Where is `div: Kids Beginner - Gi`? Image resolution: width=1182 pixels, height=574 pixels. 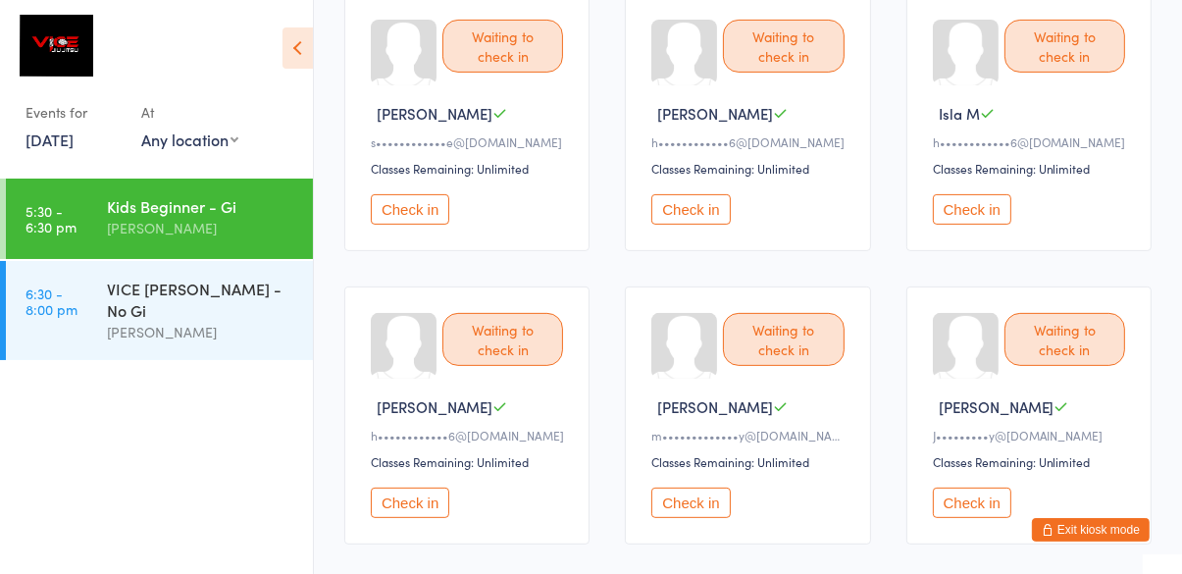 div: Kids Beginner - Gi is located at coordinates (201, 206).